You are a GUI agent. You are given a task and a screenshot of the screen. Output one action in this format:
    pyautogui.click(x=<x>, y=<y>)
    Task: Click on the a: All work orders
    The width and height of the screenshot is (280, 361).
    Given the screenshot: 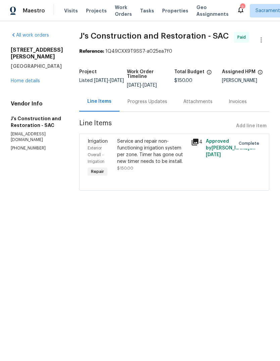 What is the action you would take?
    pyautogui.click(x=30, y=35)
    